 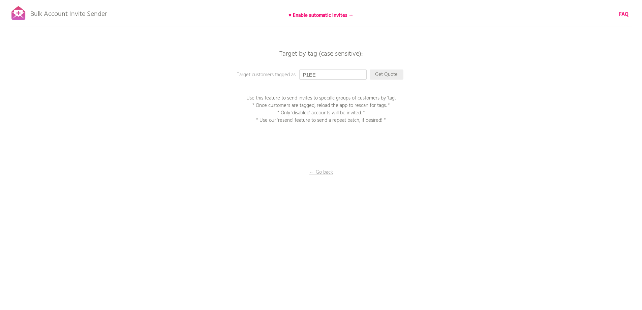 I want to click on p: ← Go back, so click(x=321, y=172).